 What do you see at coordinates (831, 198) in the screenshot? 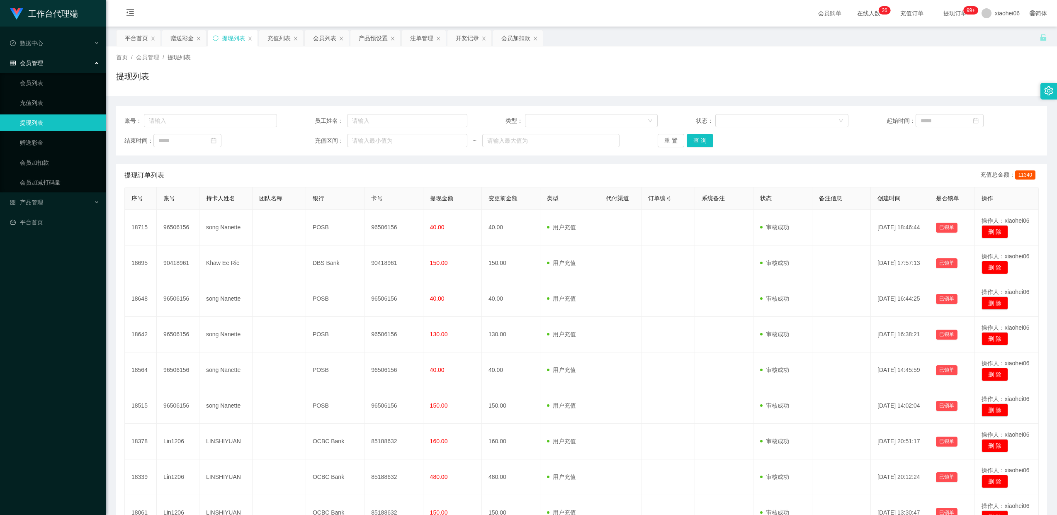
I see `span: 备注信息` at bounding box center [831, 198].